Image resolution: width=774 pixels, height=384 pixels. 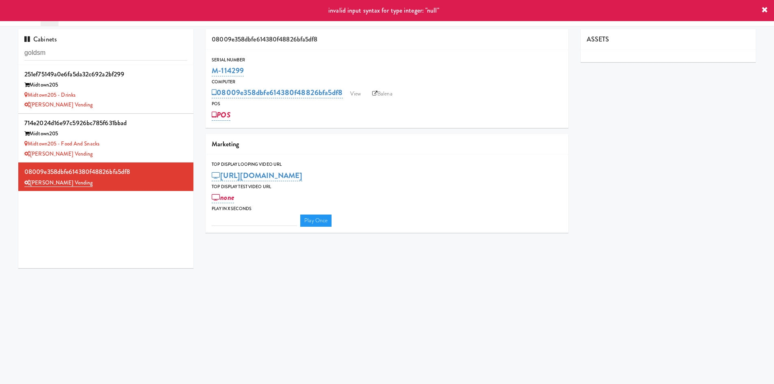 I want to click on div: POS, so click(x=387, y=104).